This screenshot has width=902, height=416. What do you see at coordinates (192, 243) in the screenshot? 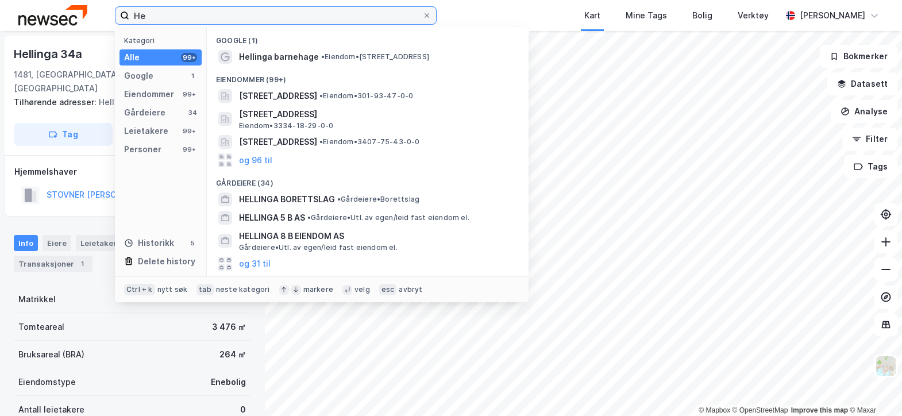
I see `div: 5` at bounding box center [192, 243].